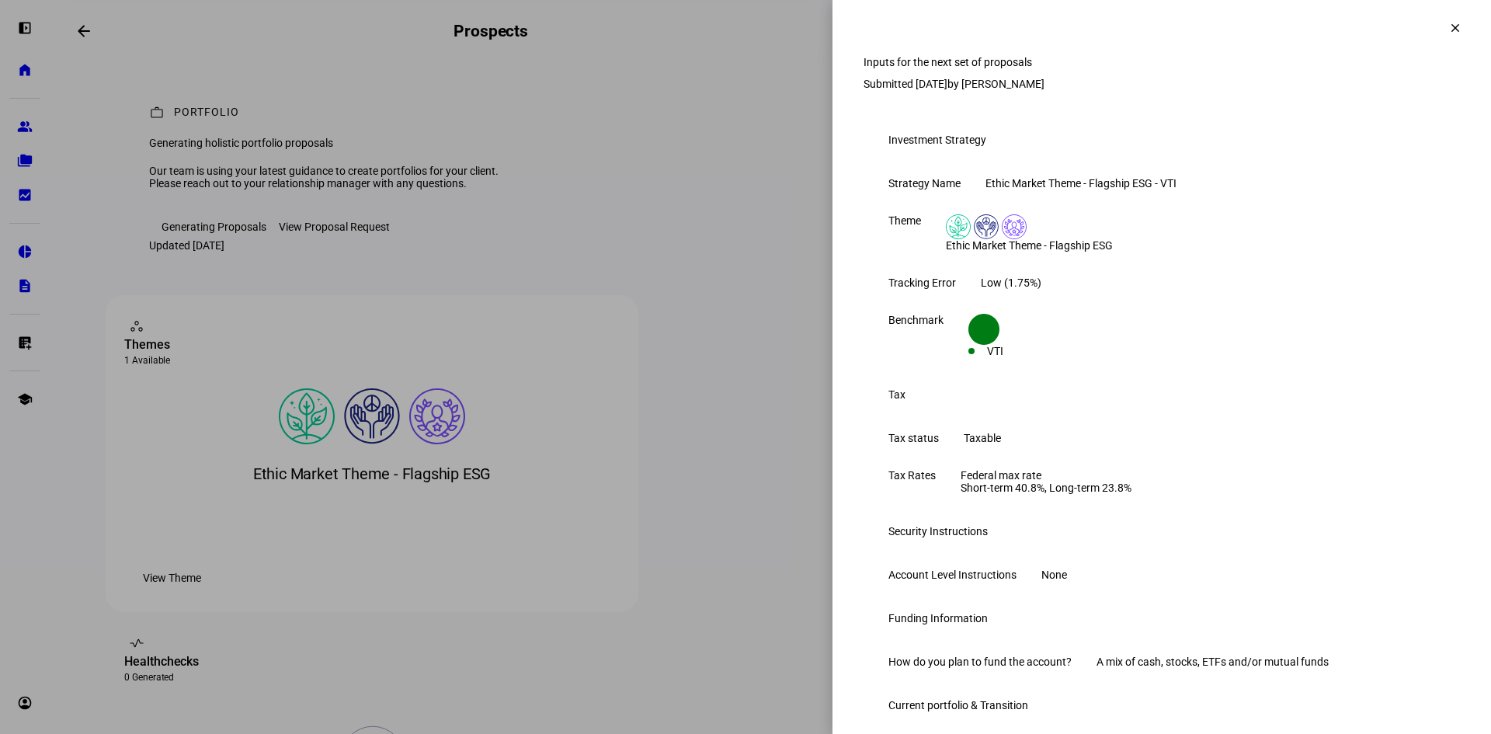 The height and width of the screenshot is (734, 1491). Describe the element at coordinates (915, 320) in the screenshot. I see `div: Benchmark` at that location.